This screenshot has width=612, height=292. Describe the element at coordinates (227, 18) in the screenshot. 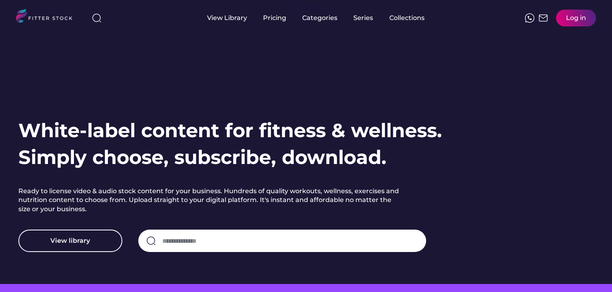

I see `div: View Library` at that location.